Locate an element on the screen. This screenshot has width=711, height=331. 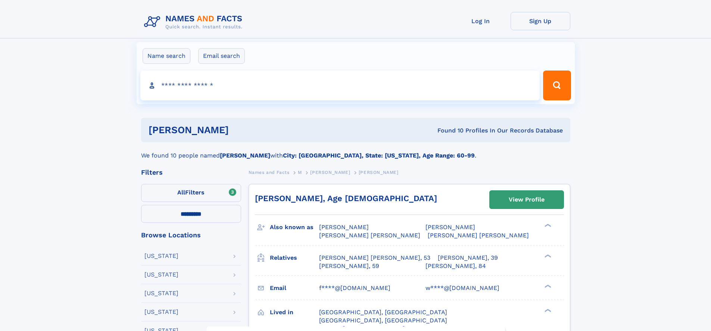
img: Logo Names and Facts is located at coordinates (195, 22).